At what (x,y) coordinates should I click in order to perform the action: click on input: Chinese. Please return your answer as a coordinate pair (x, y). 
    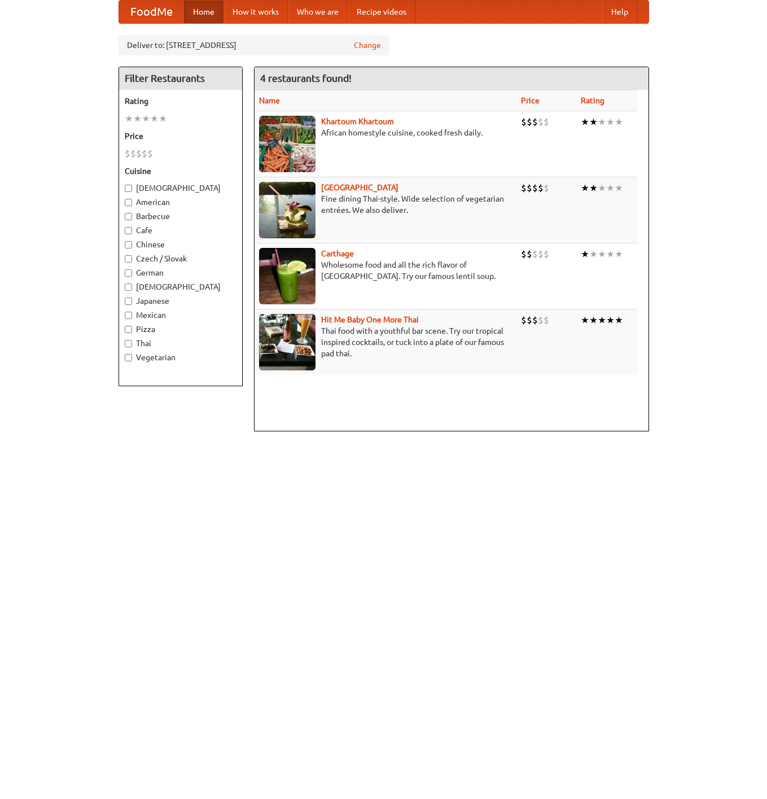
    Looking at the image, I should click on (128, 244).